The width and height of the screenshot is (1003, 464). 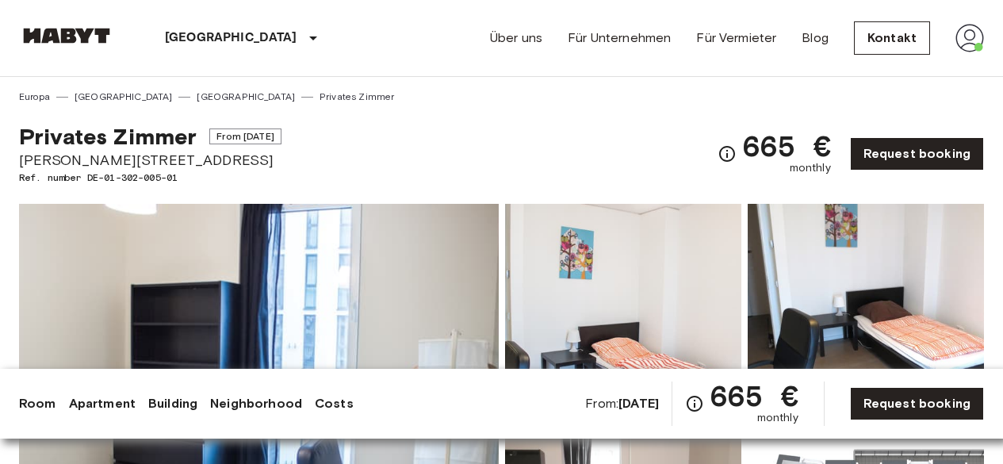 What do you see at coordinates (334, 403) in the screenshot?
I see `a: Costs` at bounding box center [334, 403].